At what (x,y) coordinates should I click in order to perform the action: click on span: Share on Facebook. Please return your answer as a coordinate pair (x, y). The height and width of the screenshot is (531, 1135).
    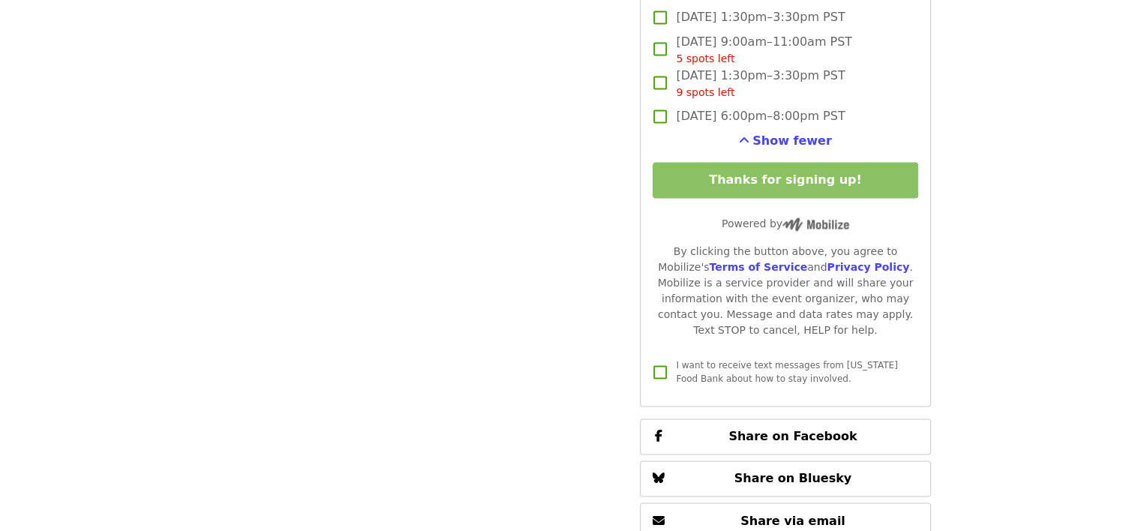
    Looking at the image, I should click on (792, 436).